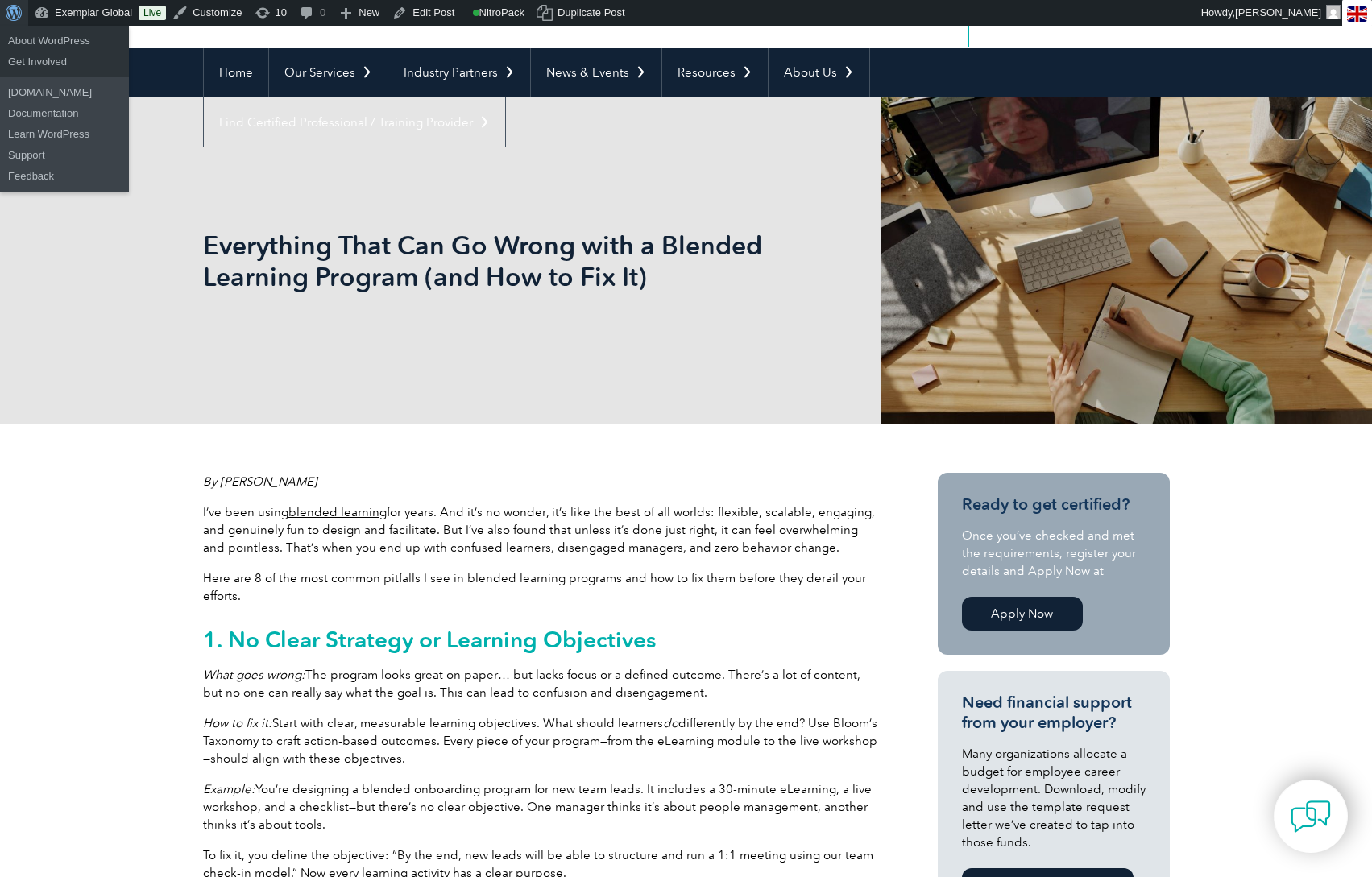 The image size is (1372, 877). Describe the element at coordinates (540, 741) in the screenshot. I see `span: Start with clear, measurable learning objectives. What should learners differently by the end? Us...` at that location.